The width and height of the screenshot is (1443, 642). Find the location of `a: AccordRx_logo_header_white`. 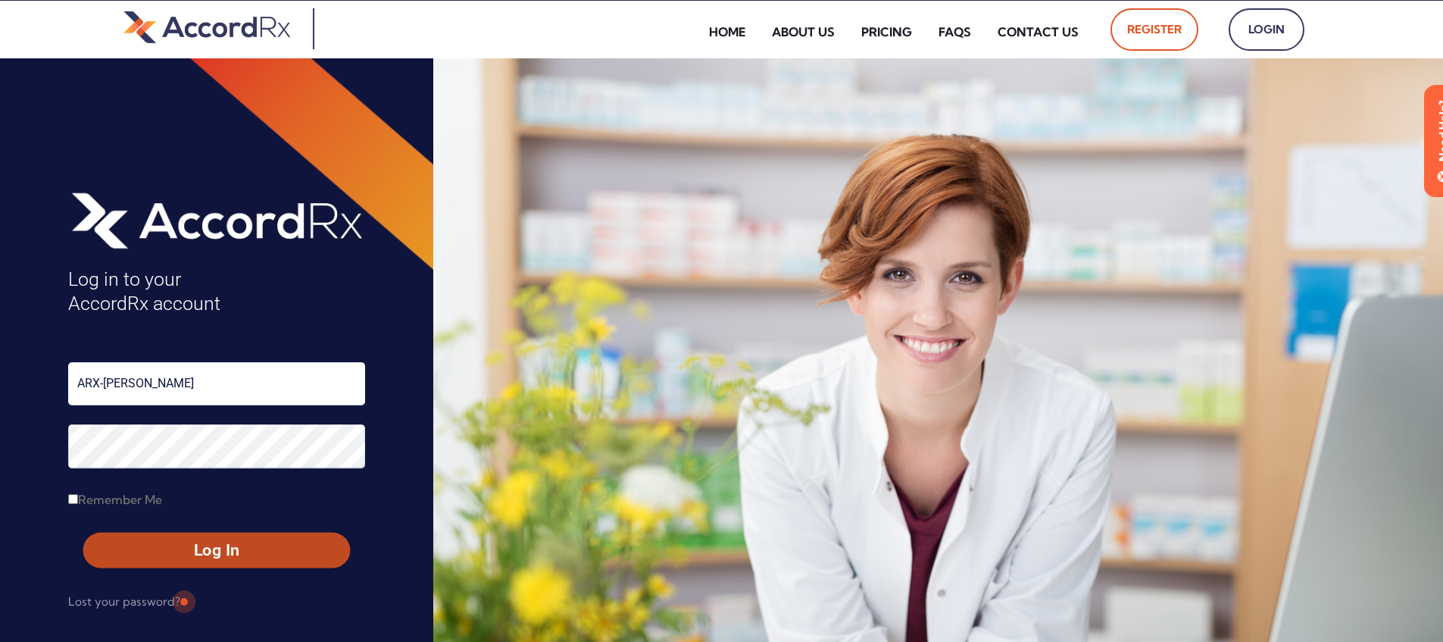

a: AccordRx_logo_header_white is located at coordinates (217, 220).